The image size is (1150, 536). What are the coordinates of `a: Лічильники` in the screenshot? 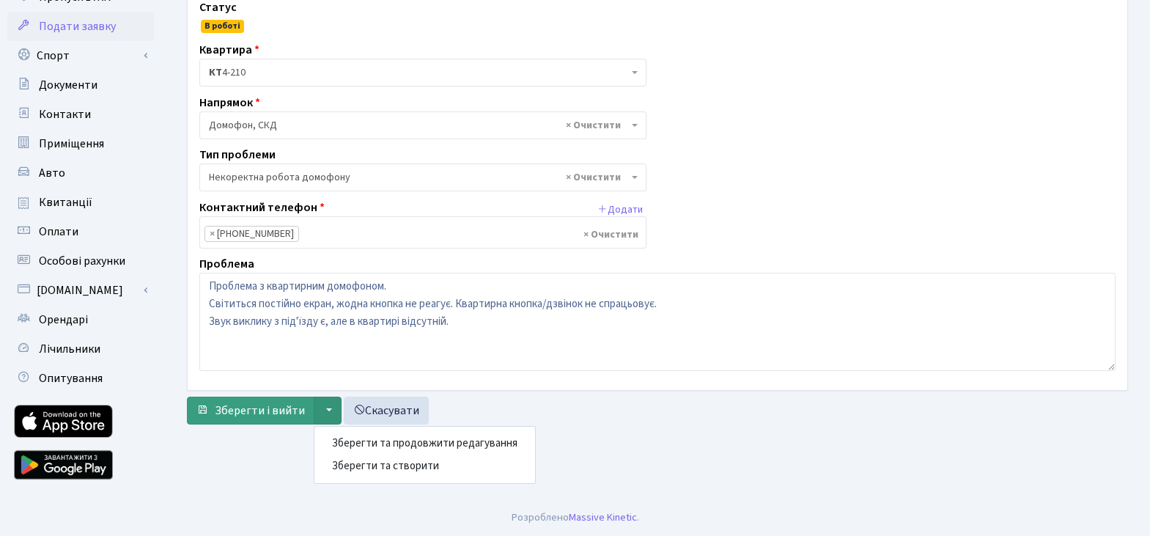 It's located at (81, 349).